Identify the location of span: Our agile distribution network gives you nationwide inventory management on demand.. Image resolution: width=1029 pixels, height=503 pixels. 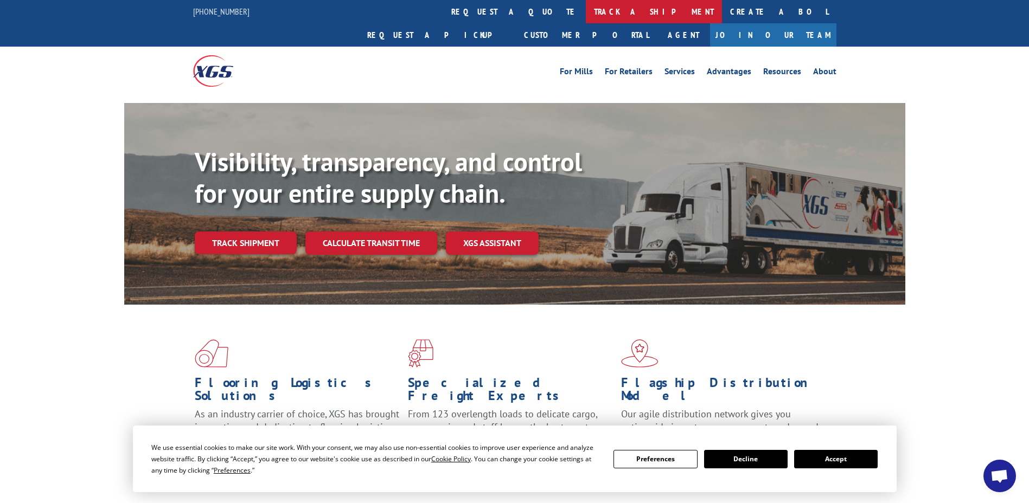
(721, 420).